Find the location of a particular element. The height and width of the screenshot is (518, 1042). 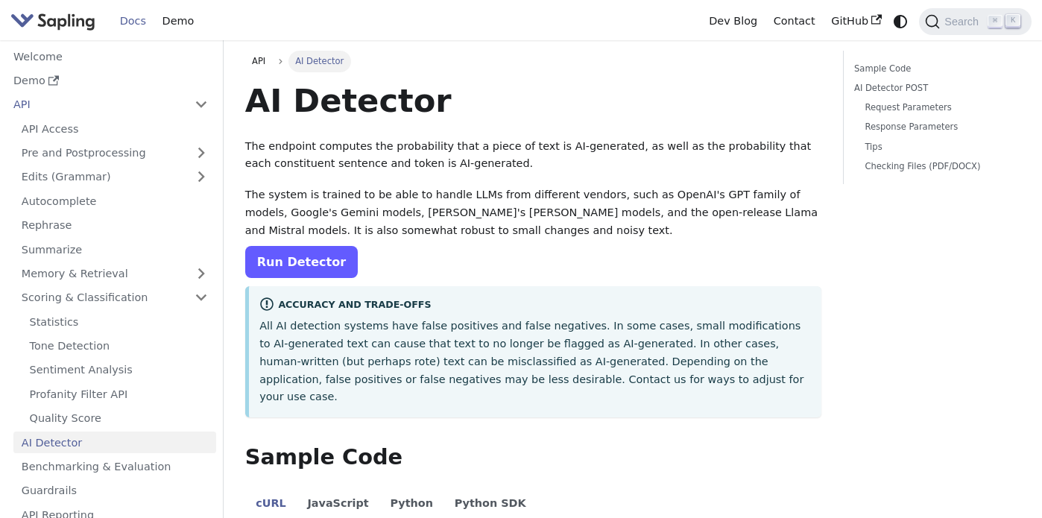

a: GitHub is located at coordinates (856, 21).